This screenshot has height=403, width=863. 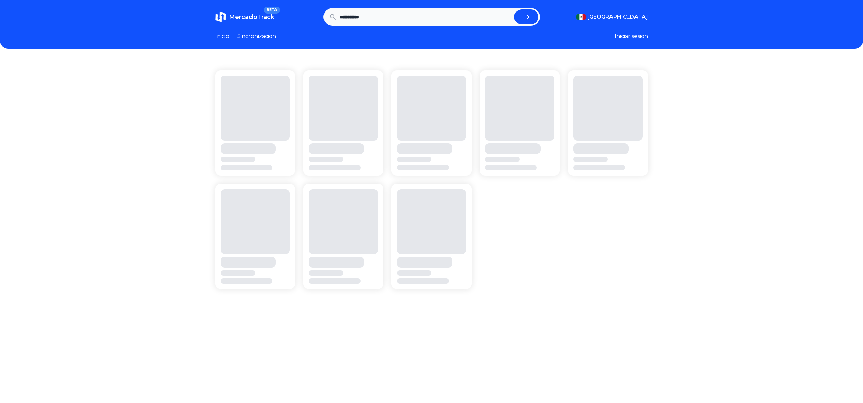 I want to click on img: MercadoTrack, so click(x=221, y=17).